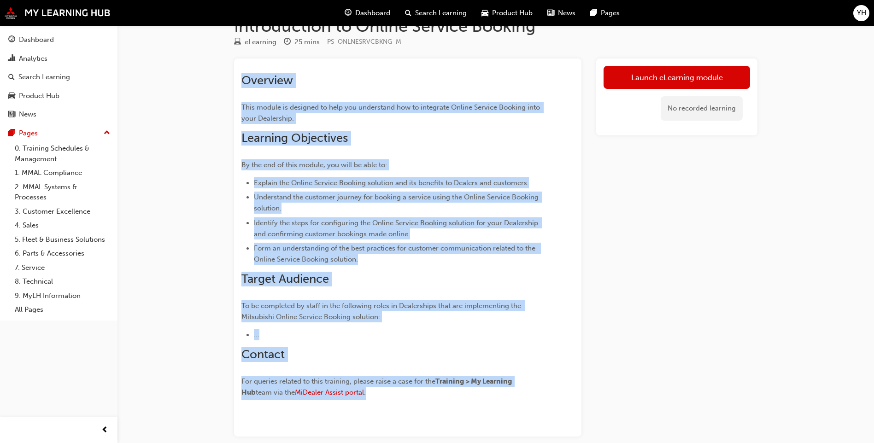 This screenshot has height=443, width=874. Describe the element at coordinates (382, 311) in the screenshot. I see `span: To be completed by staff in the following roles in Dealerships that are implementing the Mitsubis...` at that location.